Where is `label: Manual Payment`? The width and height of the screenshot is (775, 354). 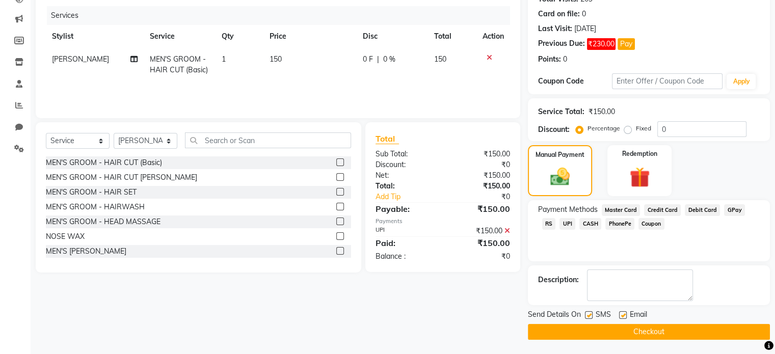
label: Manual Payment is located at coordinates (560, 155).